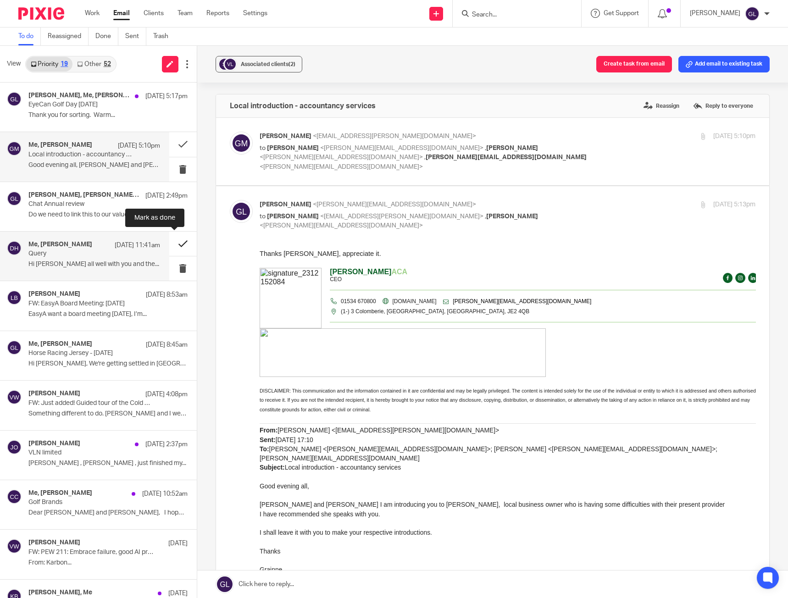 This screenshot has height=598, width=788. What do you see at coordinates (185, 13) in the screenshot?
I see `a: Team` at bounding box center [185, 13].